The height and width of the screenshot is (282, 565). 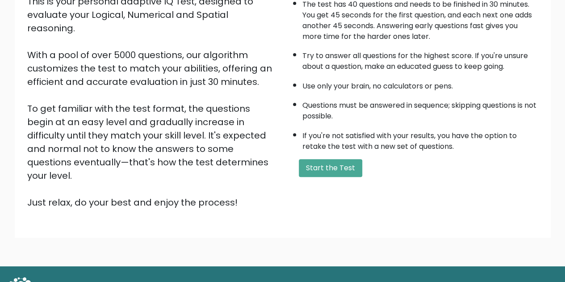 I want to click on li: Try to answer all questions for the highest score. If you're unsure about a question, make an edu..., so click(x=420, y=59).